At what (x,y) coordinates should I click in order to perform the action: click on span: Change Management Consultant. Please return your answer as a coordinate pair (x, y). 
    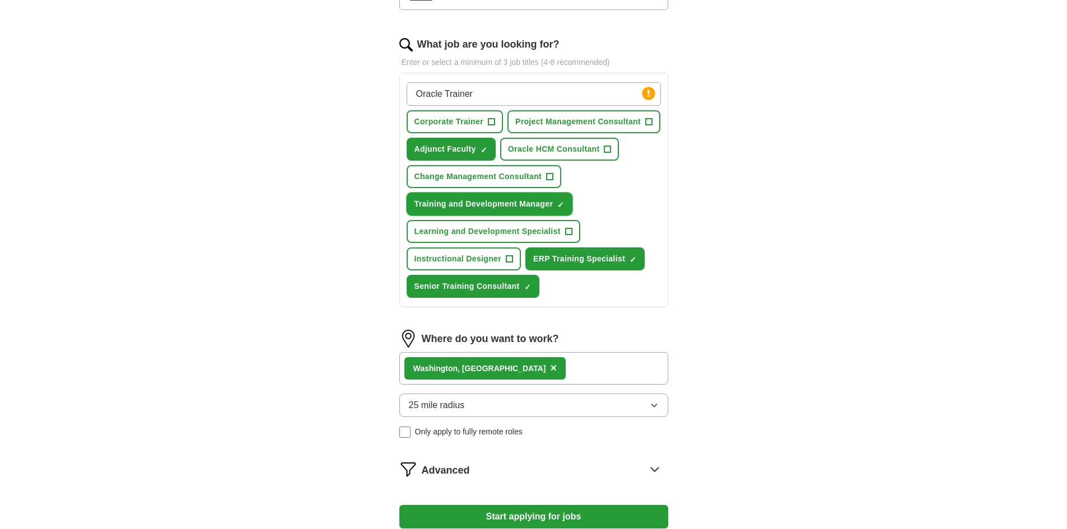
    Looking at the image, I should click on (478, 176).